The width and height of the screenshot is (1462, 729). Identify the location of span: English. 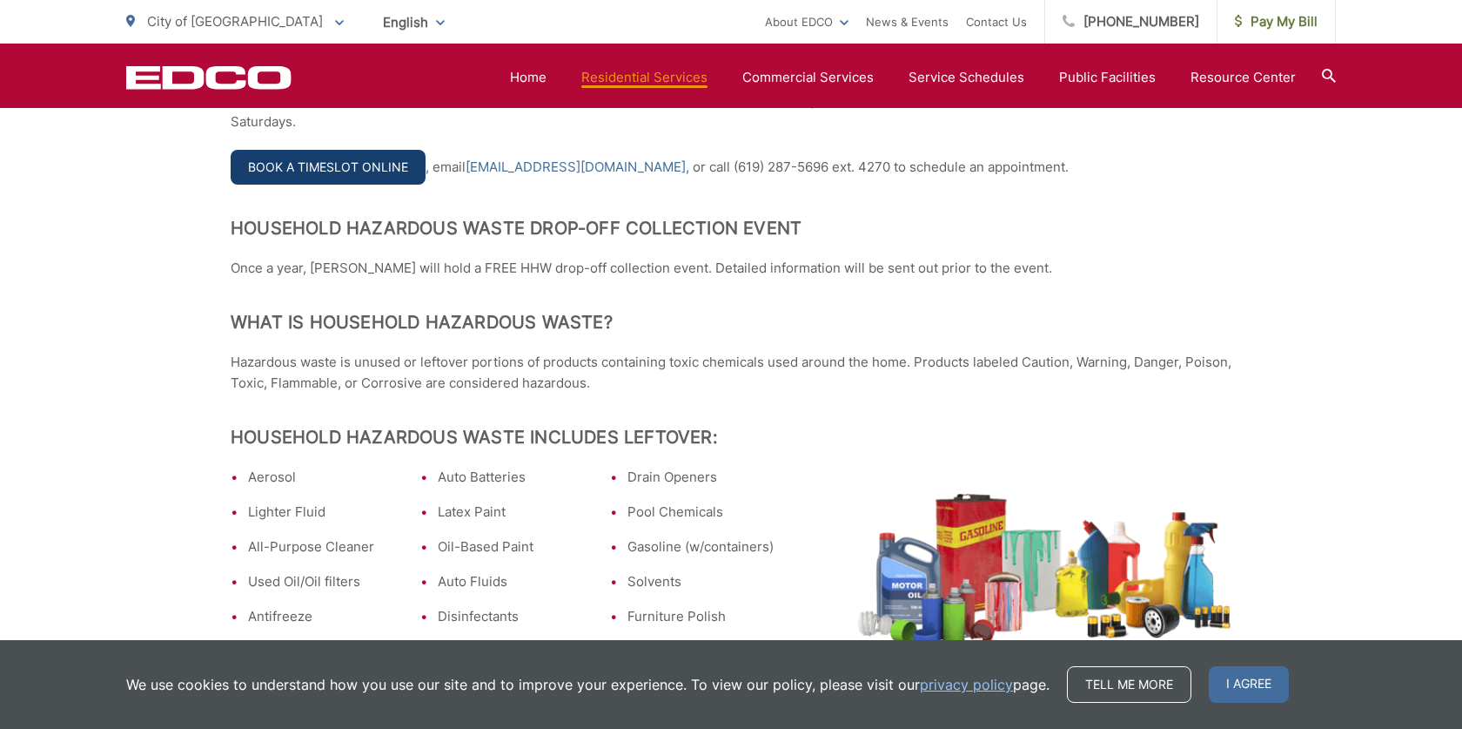
(413, 22).